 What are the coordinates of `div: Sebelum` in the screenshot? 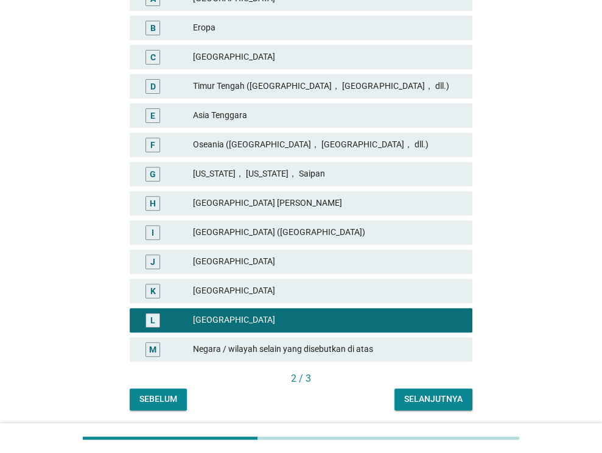 It's located at (158, 399).